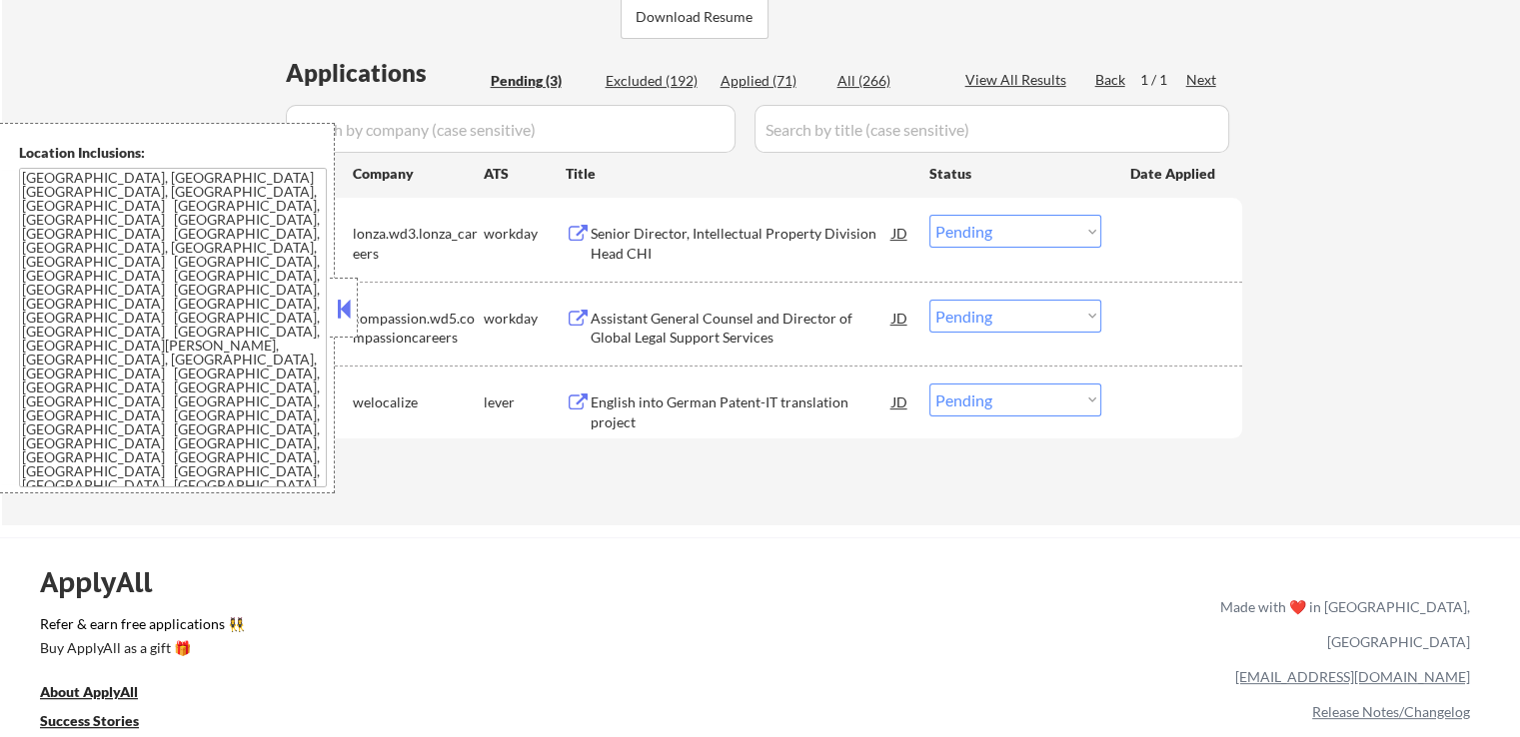 The width and height of the screenshot is (1520, 737). I want to click on a: Refer & earn free applications 👯‍♀️, so click(421, 627).